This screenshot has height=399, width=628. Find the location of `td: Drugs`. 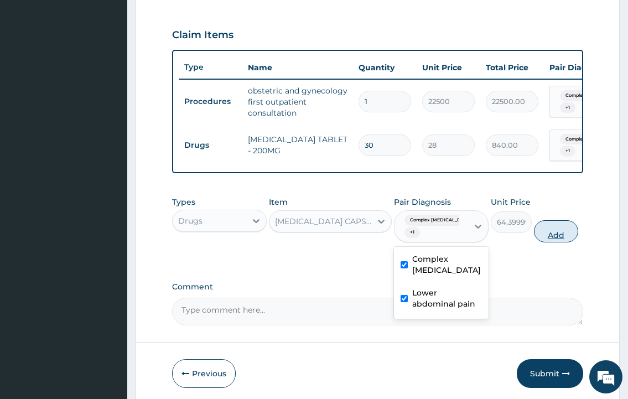

td: Drugs is located at coordinates (210, 145).